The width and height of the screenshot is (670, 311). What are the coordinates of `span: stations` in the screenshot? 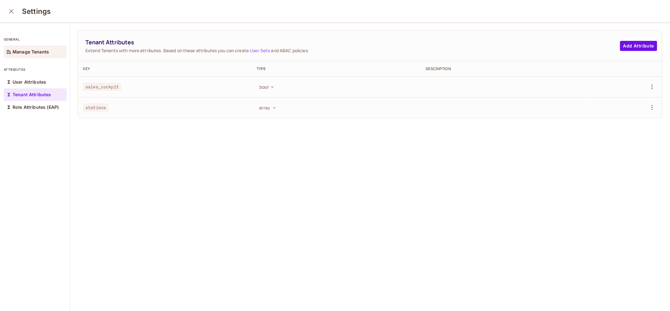 It's located at (96, 107).